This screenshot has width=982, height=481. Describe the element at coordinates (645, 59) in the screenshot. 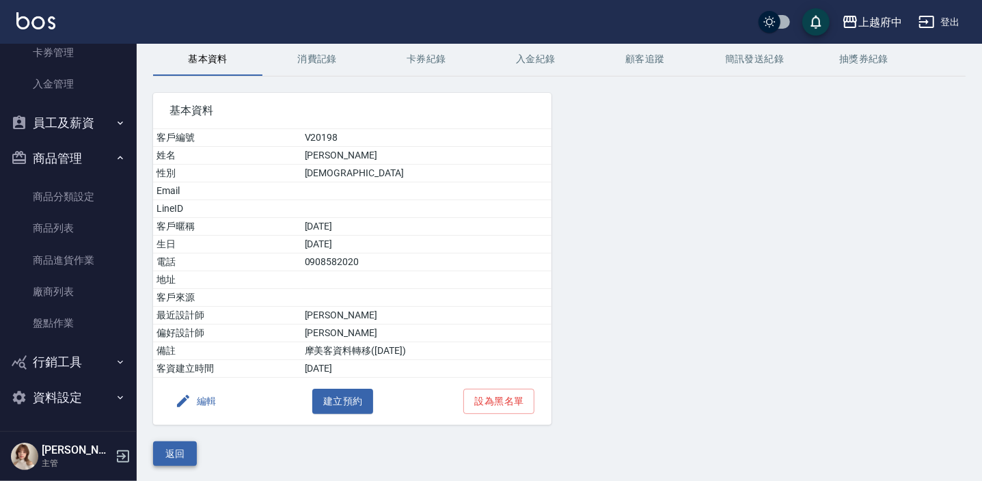

I see `button: 顧客追蹤` at that location.